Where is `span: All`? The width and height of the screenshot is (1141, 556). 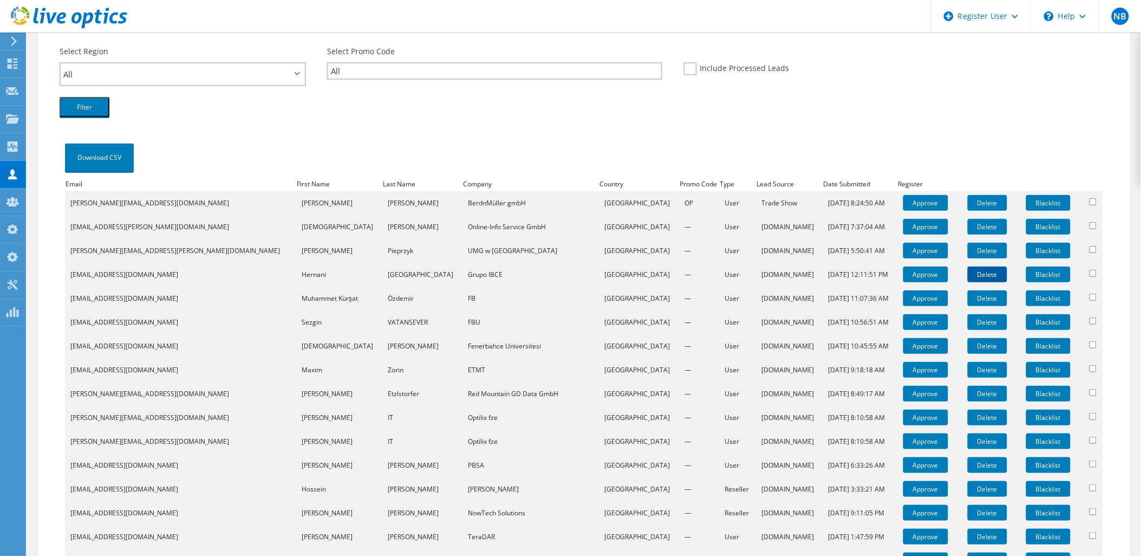
span: All is located at coordinates (177, 74).